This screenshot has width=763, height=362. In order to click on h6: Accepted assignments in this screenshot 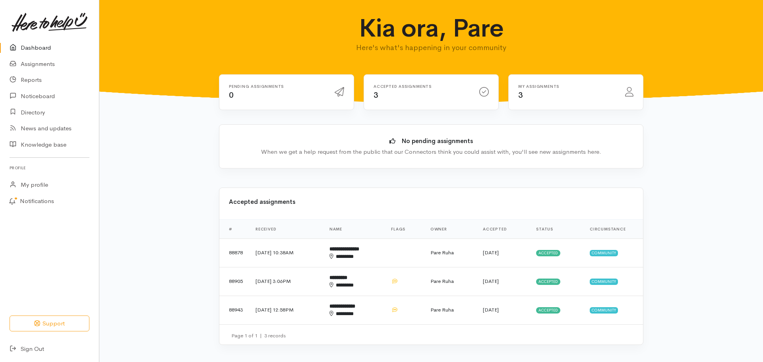, I will do `click(421, 86)`.